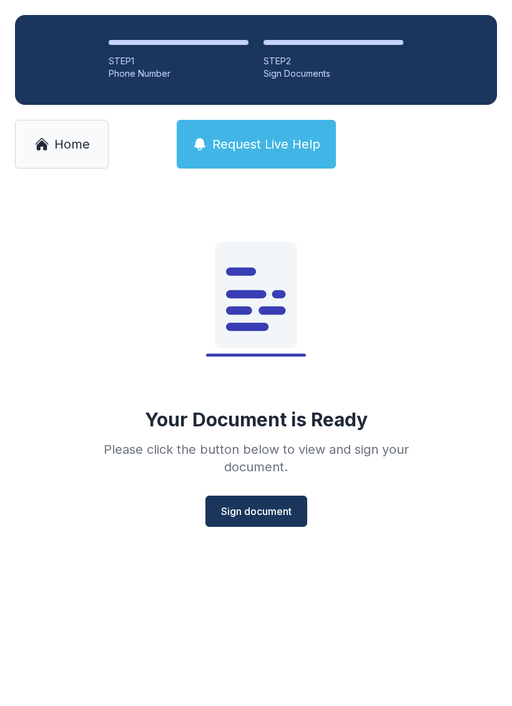  What do you see at coordinates (256, 458) in the screenshot?
I see `div: Please click the button below to view and sign your document.` at bounding box center [256, 458].